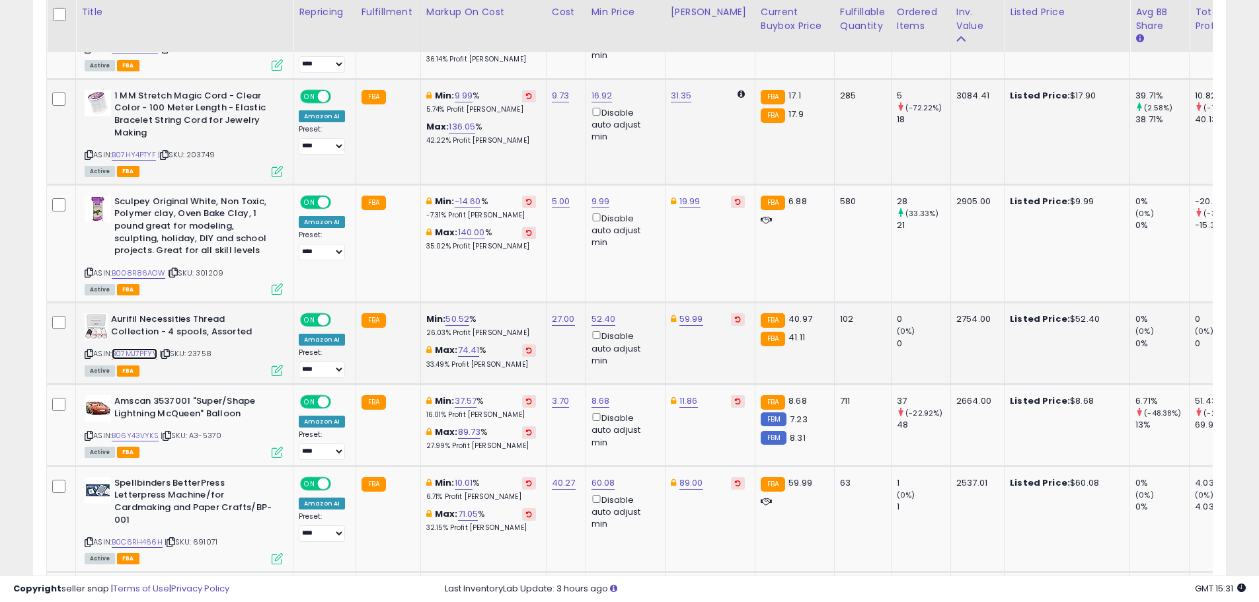  What do you see at coordinates (690, 202) in the screenshot?
I see `a: 19.99` at bounding box center [690, 202].